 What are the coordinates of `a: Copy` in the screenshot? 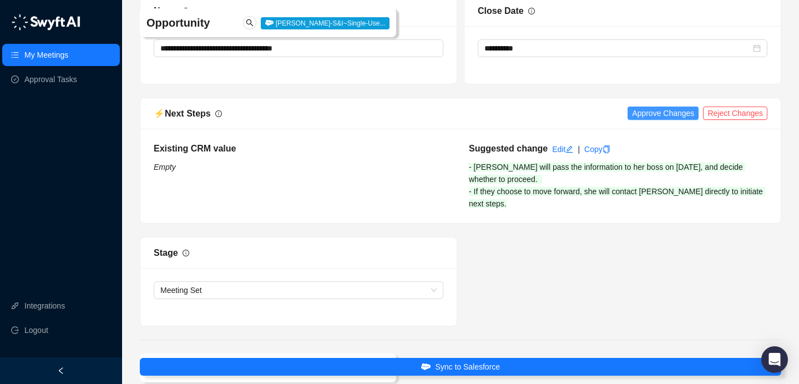 It's located at (597, 149).